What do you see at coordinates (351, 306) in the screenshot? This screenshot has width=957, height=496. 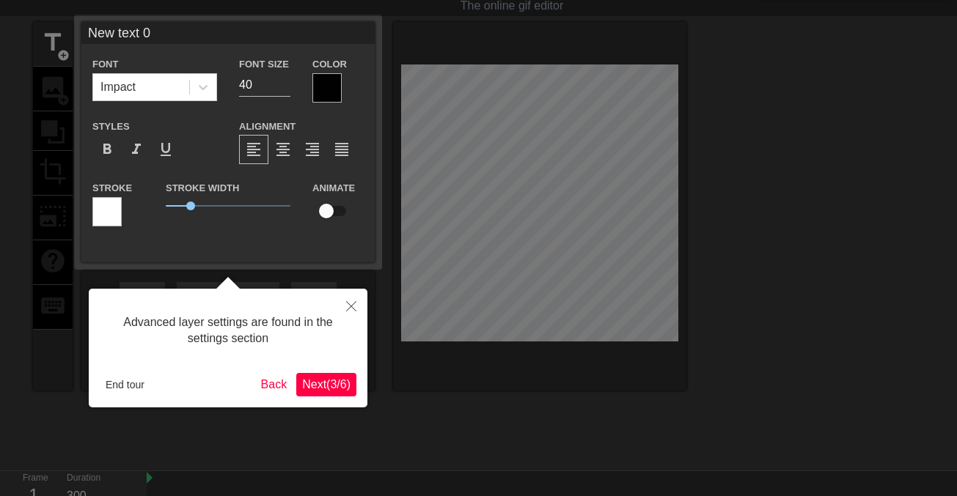 I see `button: Close` at bounding box center [351, 306].